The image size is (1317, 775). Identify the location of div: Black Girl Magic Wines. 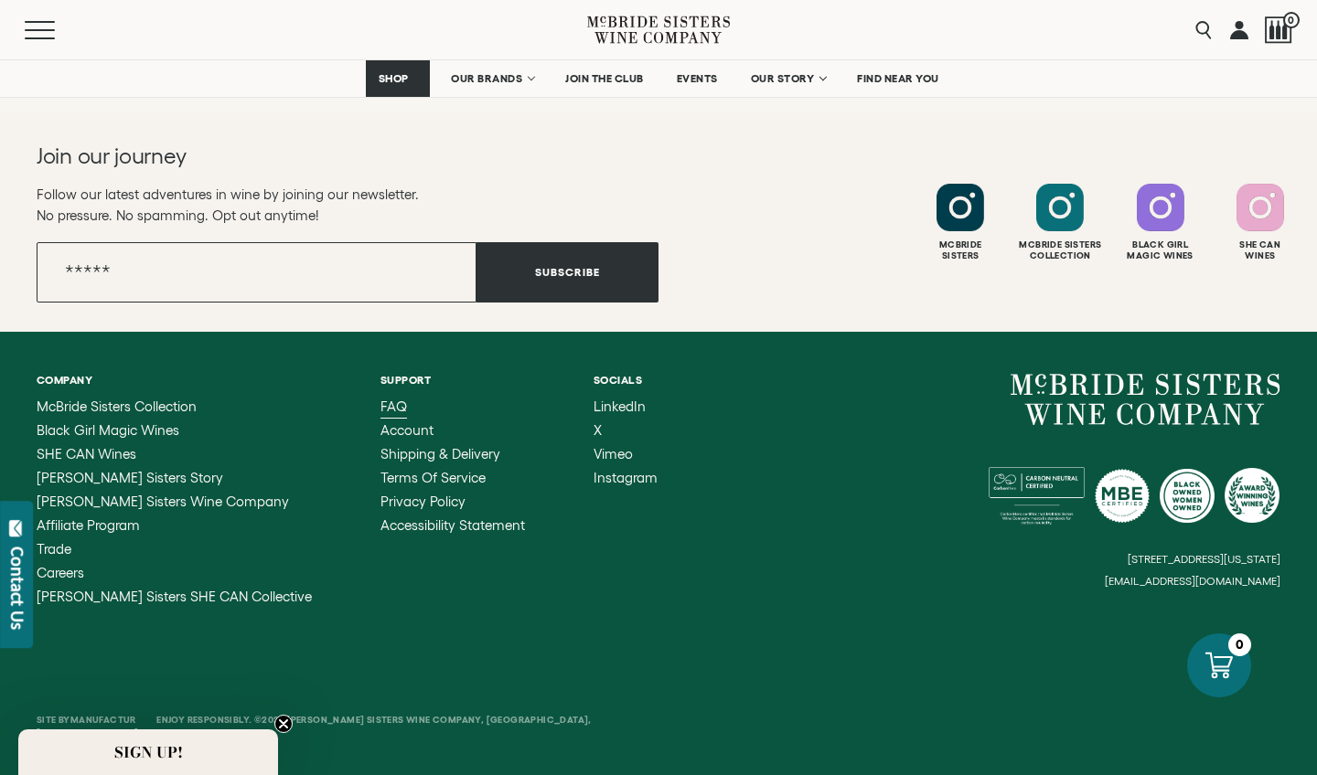
(1160, 251).